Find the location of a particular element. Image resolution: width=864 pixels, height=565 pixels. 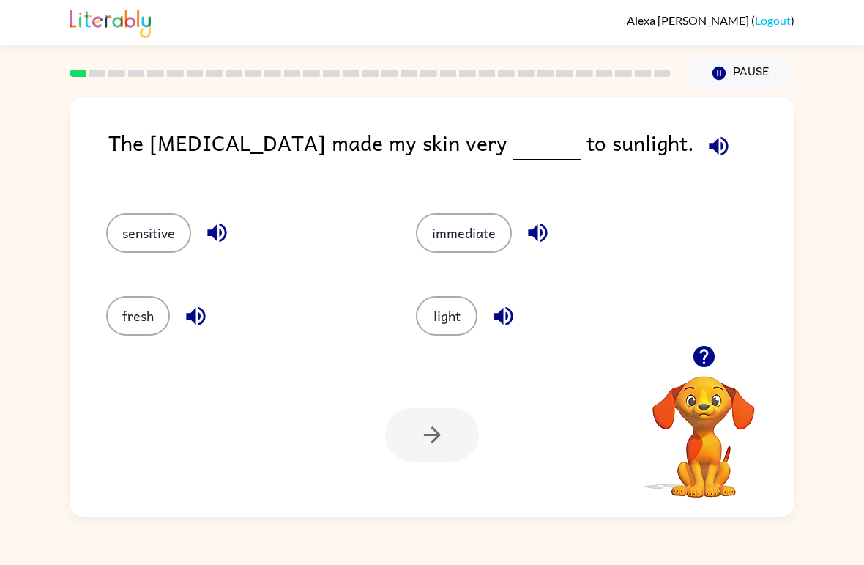

a: Logout is located at coordinates (773, 20).